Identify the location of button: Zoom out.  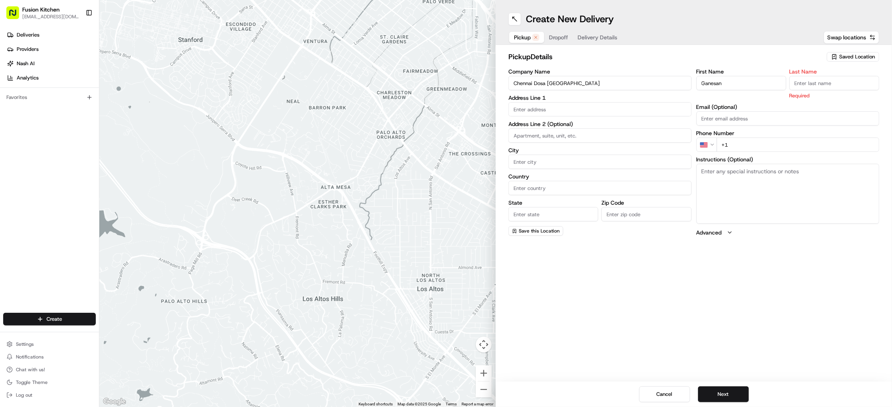
(483, 389).